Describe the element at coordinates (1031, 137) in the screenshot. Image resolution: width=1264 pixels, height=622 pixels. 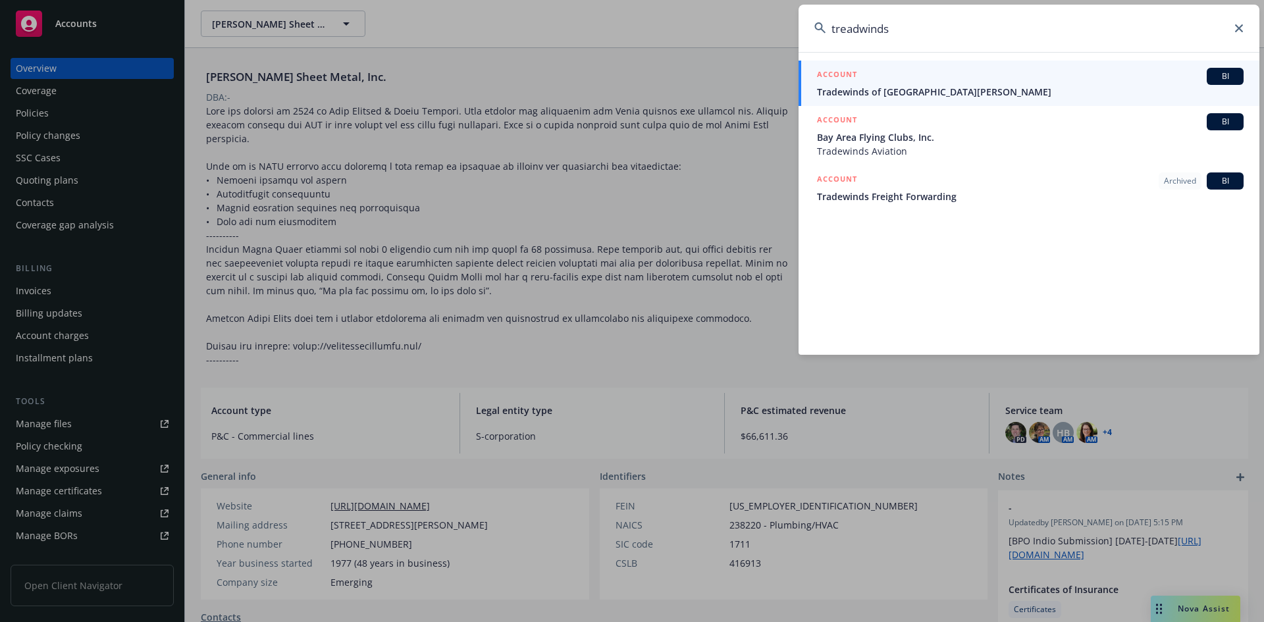
I see `span: Bay Area Flying Clubs, Inc.` at that location.